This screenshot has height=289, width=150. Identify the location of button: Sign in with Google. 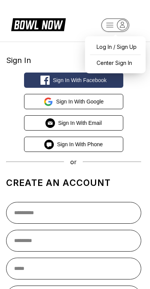
(74, 101).